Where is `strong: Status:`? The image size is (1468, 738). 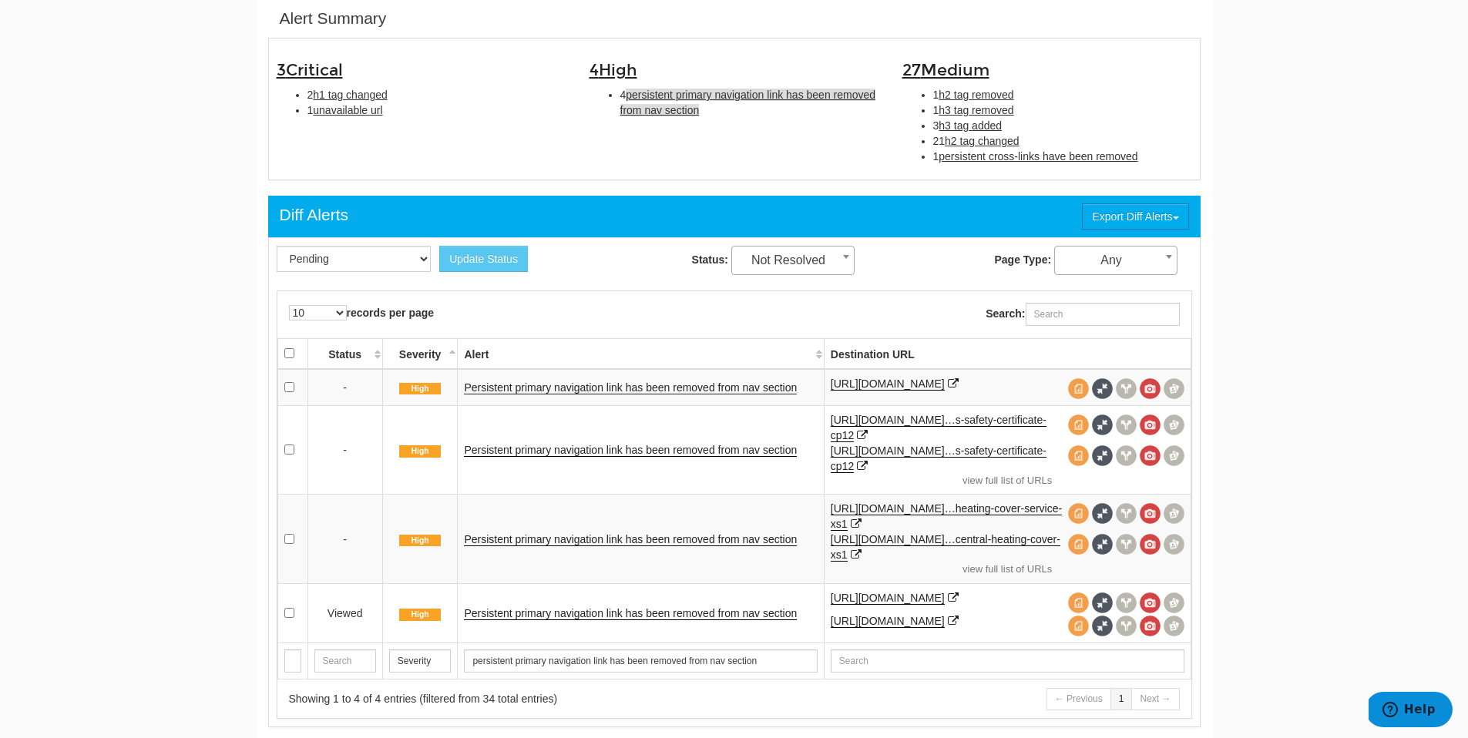
strong: Status: is located at coordinates (710, 260).